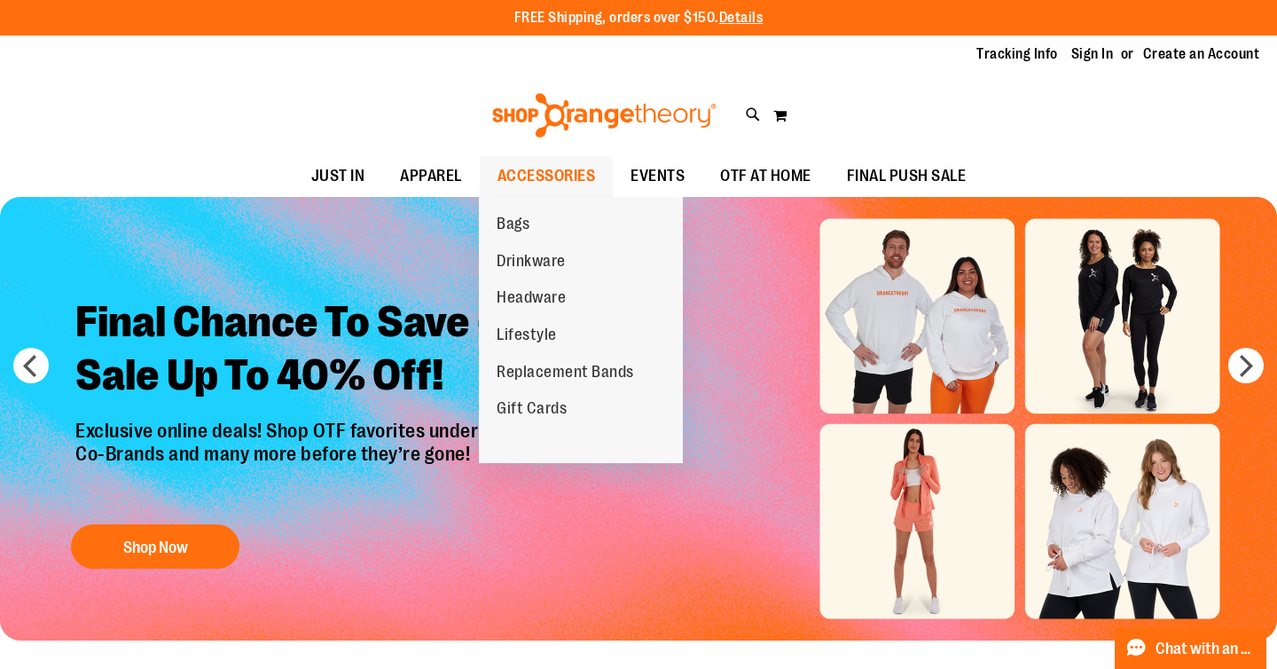  Describe the element at coordinates (1202, 54) in the screenshot. I see `a: Create an Account` at that location.